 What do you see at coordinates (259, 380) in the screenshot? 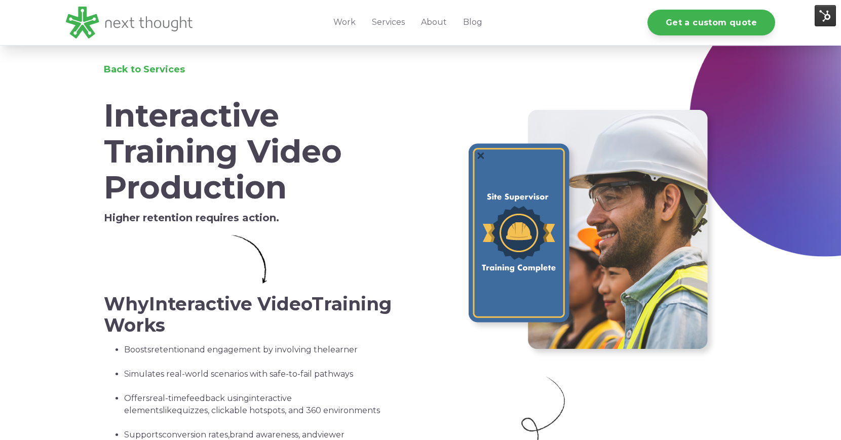
I see `li: Simulates real-world scenarios with safe-to-fail pathways` at bounding box center [259, 380].